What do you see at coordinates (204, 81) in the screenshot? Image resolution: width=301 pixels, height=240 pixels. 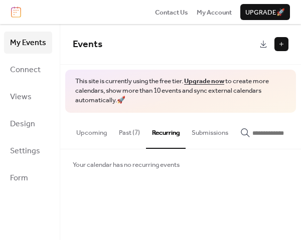 I see `a: Upgrade now` at bounding box center [204, 81].